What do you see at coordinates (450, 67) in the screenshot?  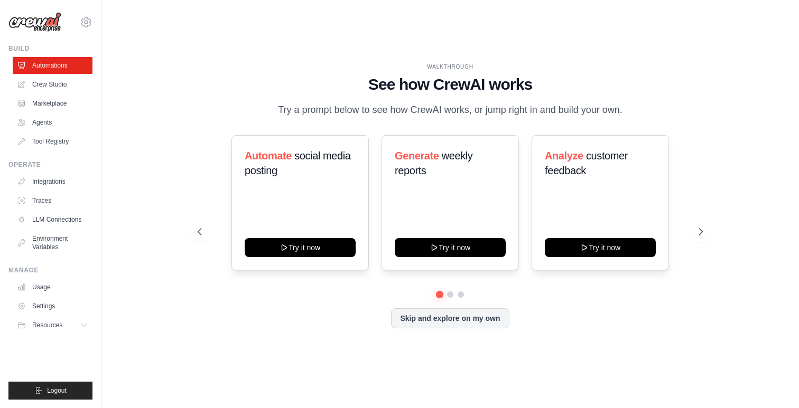 I see `div: WALKTHROUGH` at bounding box center [450, 67].